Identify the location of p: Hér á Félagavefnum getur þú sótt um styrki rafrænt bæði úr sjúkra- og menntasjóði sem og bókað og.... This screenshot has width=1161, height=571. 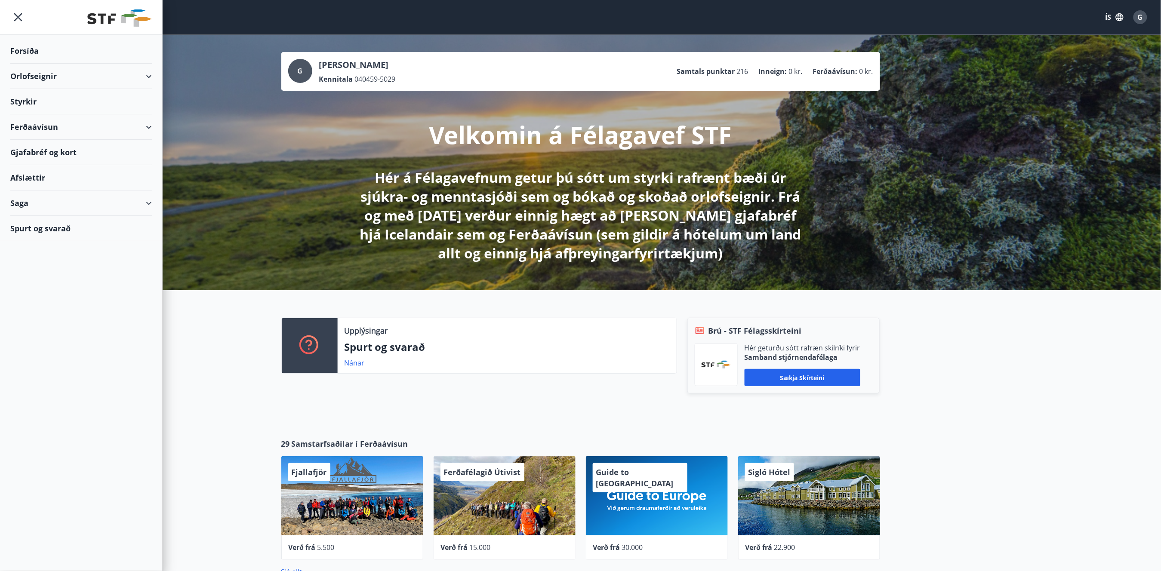
(581, 216).